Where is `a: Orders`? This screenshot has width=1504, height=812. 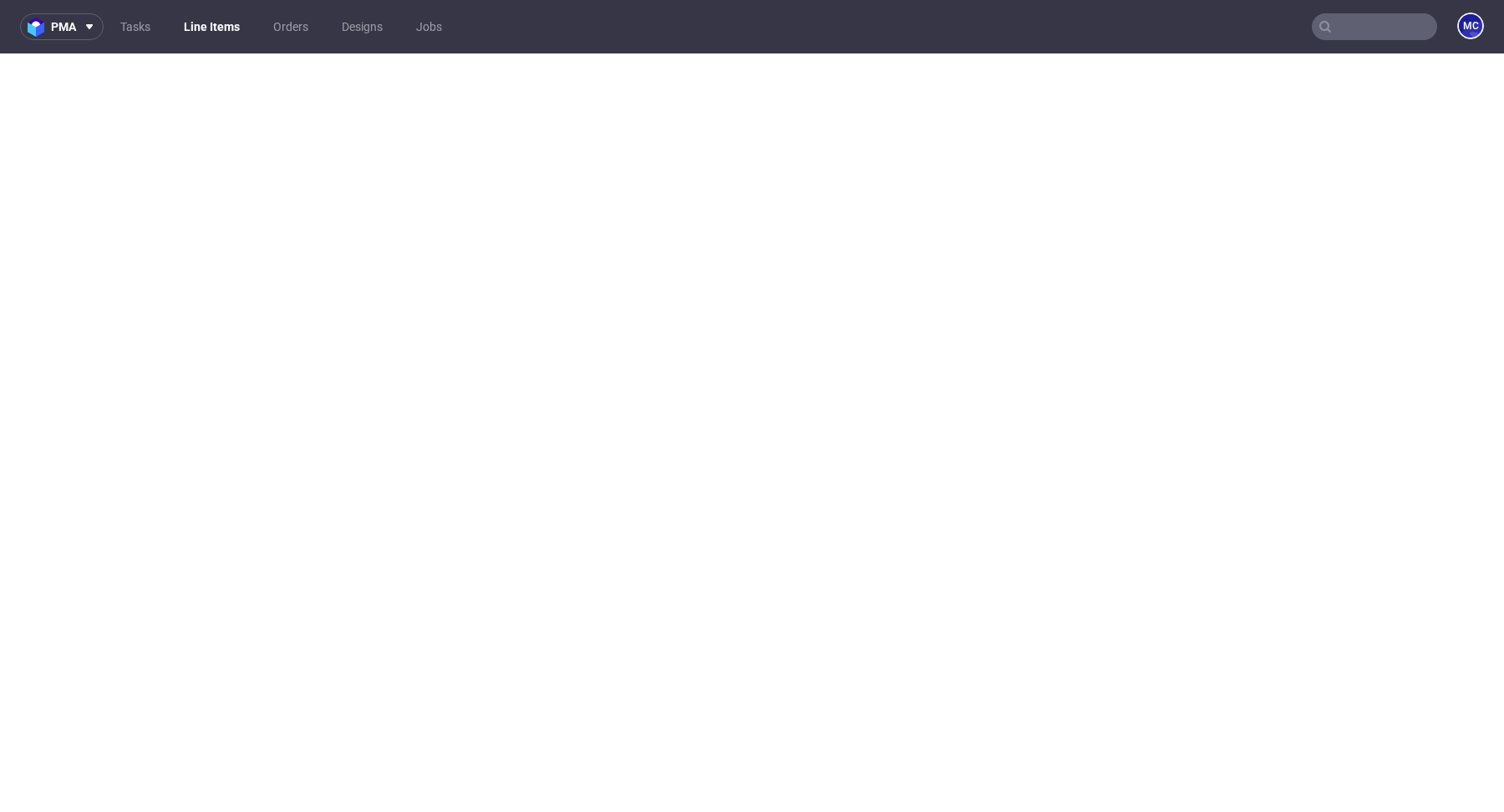 a: Orders is located at coordinates (291, 26).